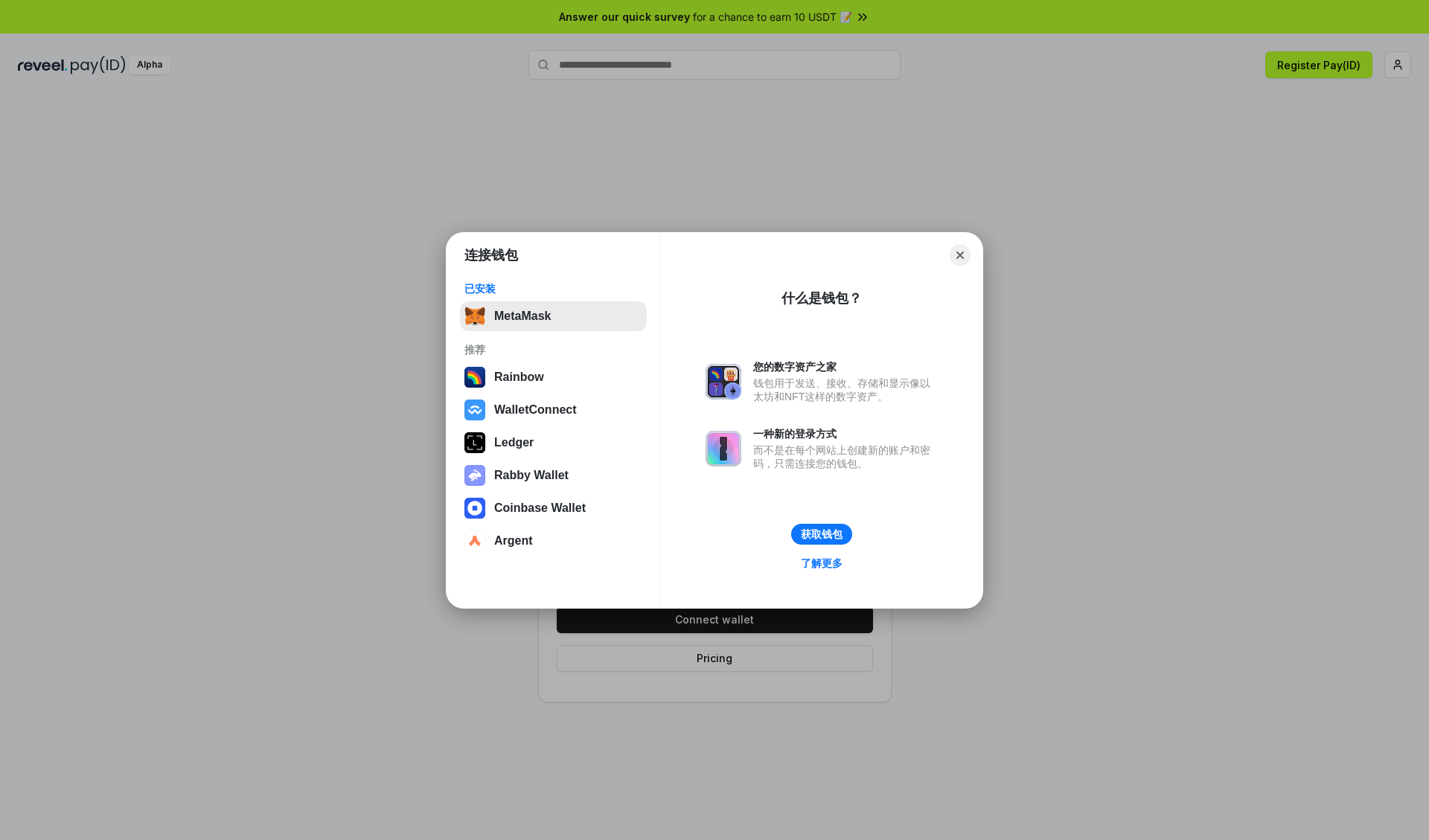 The height and width of the screenshot is (840, 1429). Describe the element at coordinates (554, 475) in the screenshot. I see `button: Rabby Wallet` at that location.